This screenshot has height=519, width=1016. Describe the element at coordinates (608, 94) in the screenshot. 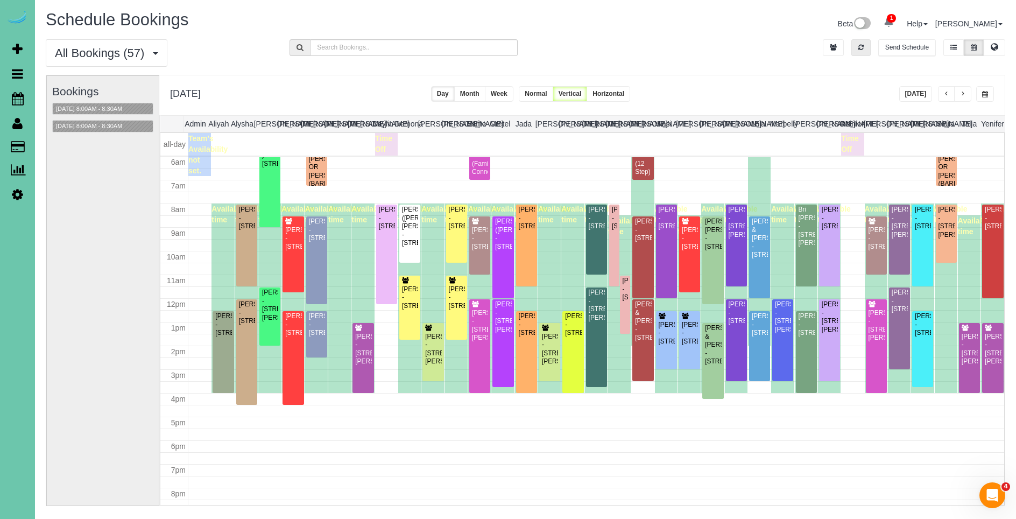

I see `button: Horizontal` at that location.